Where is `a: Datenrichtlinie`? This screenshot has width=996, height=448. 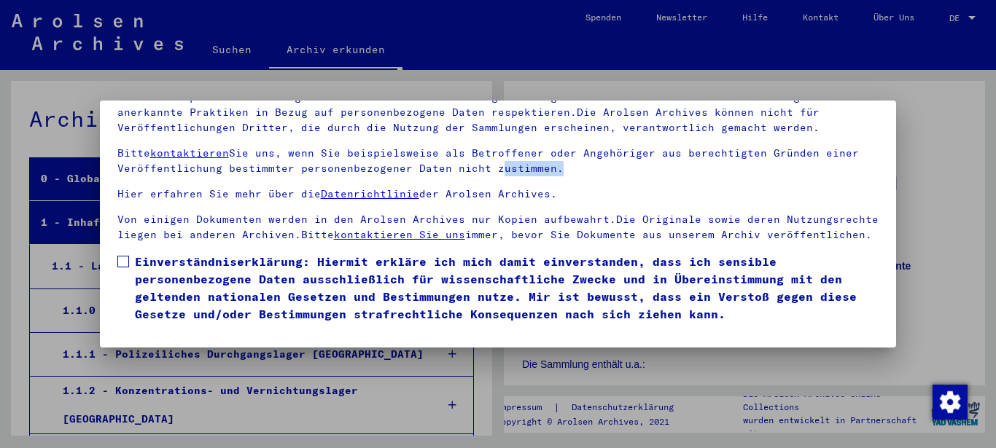
a: Datenrichtlinie is located at coordinates (369, 194).